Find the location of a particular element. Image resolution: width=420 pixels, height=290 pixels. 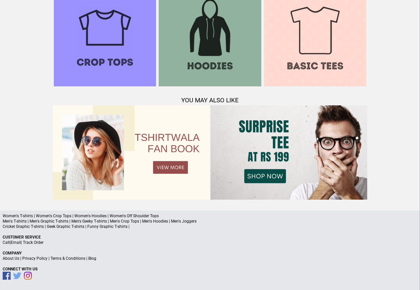

a: Blog is located at coordinates (92, 259).